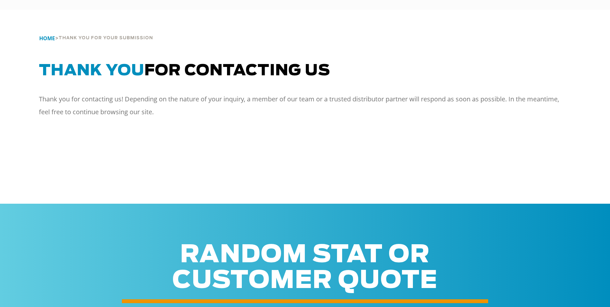 The width and height of the screenshot is (610, 307). I want to click on p: Thank you for contacting us! Depending on the nature of your inquiry, a member of our team or a t..., so click(299, 105).